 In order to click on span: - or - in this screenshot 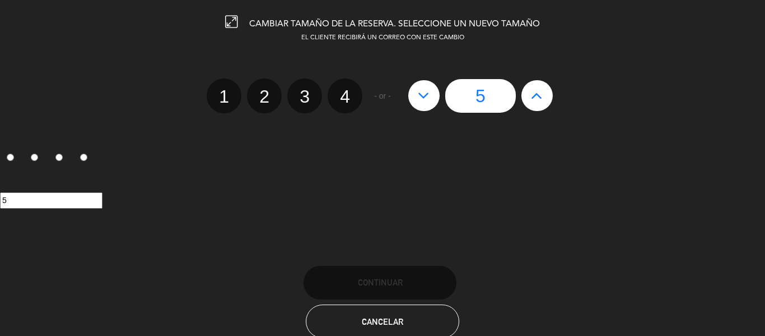, I will do `click(383, 96)`.